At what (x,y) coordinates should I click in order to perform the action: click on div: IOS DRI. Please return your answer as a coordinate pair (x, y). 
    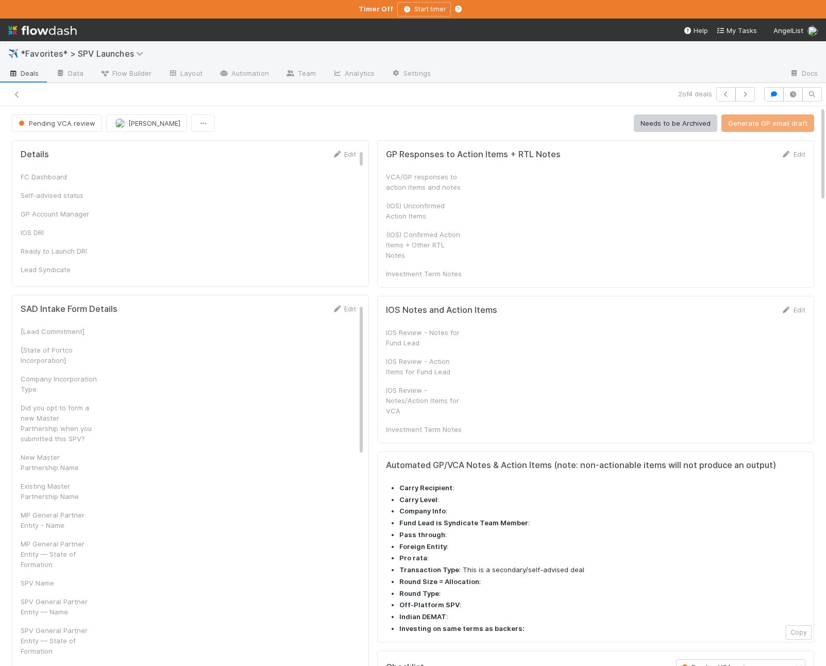
    Looking at the image, I should click on (59, 232).